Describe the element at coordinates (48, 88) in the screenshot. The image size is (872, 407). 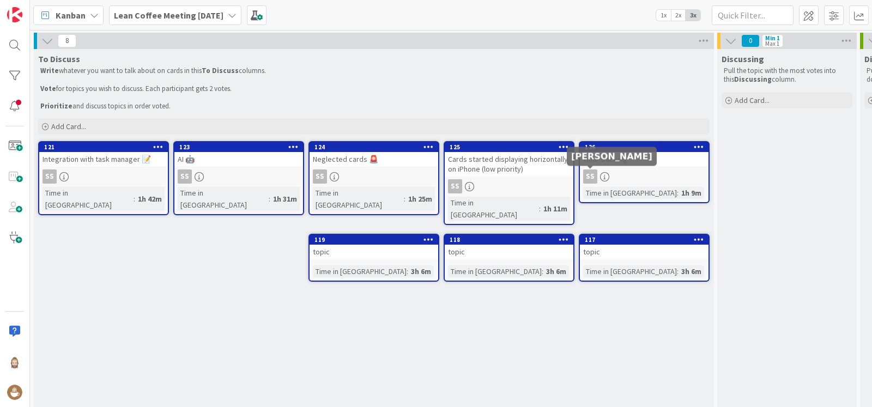
I see `strong: Vote` at that location.